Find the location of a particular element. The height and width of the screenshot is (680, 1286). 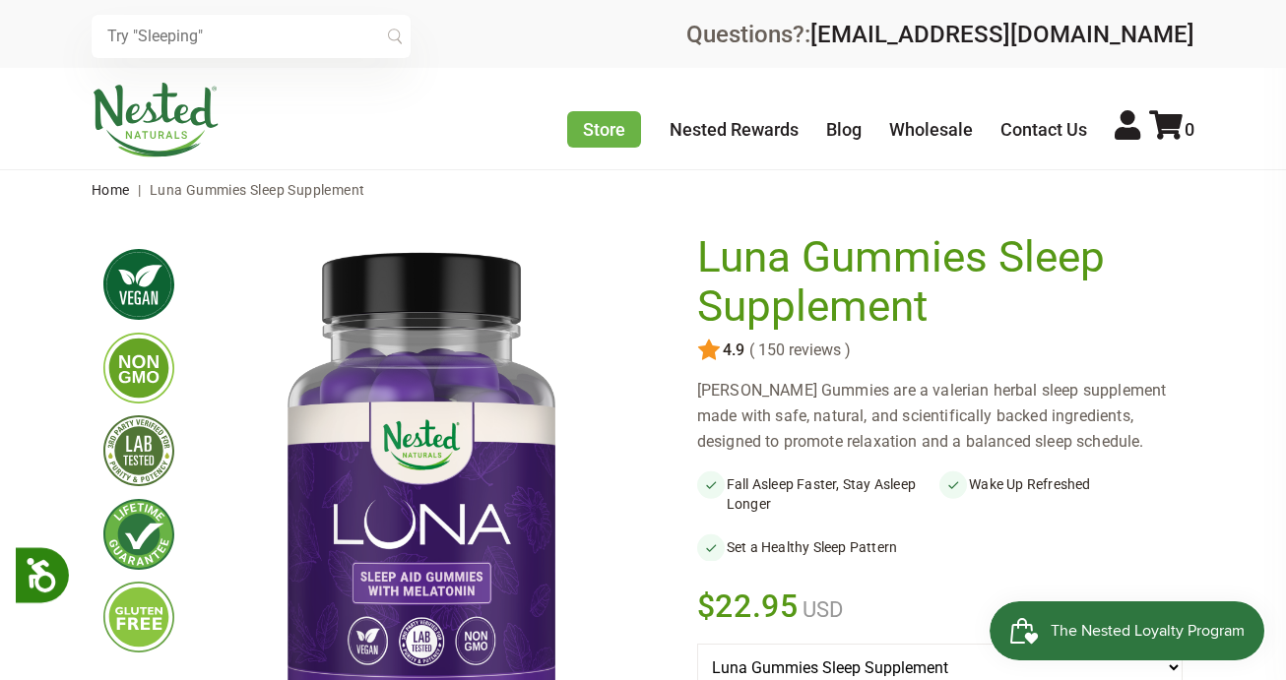

img: Nested Naturals is located at coordinates (156, 120).